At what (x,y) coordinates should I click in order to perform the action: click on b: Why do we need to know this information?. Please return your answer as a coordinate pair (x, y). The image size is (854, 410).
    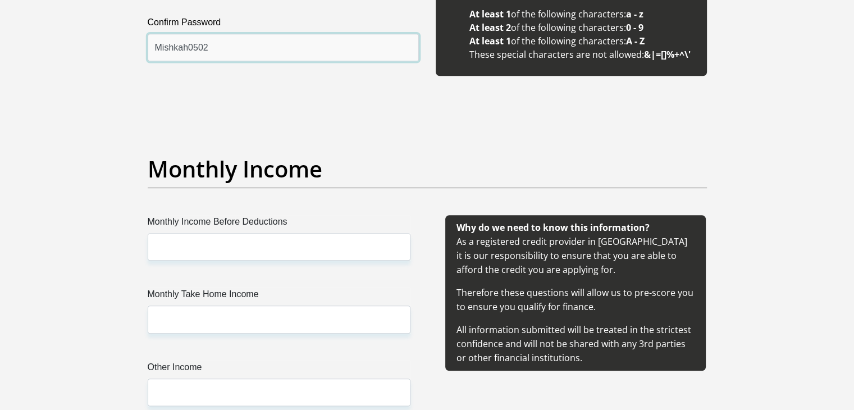
    Looking at the image, I should click on (553, 227).